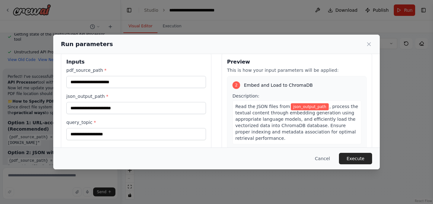 This screenshot has height=204, width=433. What do you see at coordinates (136, 123) in the screenshot?
I see `label: query_topic` at bounding box center [136, 123].